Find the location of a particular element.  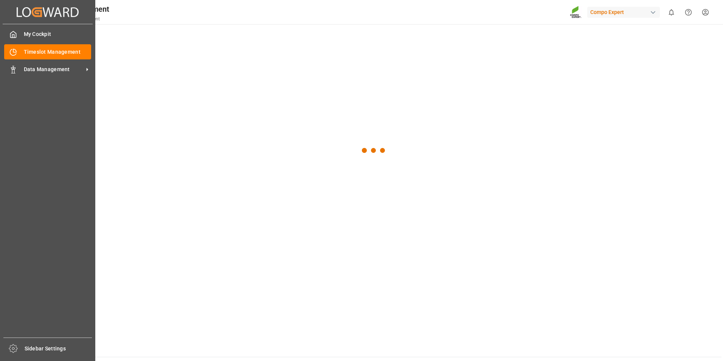

a: Timeslot Management is located at coordinates (48, 51).